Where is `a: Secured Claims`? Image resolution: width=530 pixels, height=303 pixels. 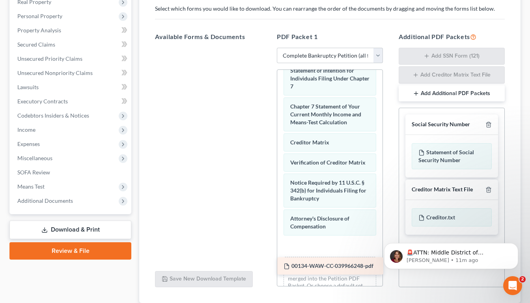
a: Secured Claims is located at coordinates (71, 45).